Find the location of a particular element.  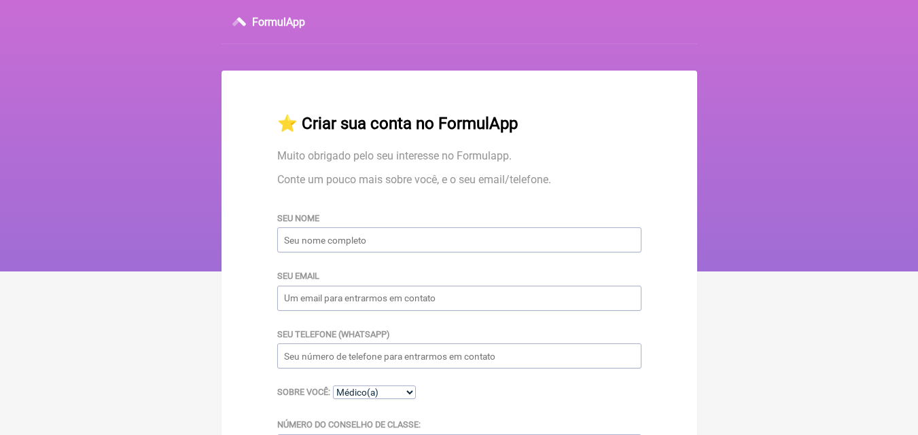

input: Um email para entrarmos em contato is located at coordinates (459, 298).